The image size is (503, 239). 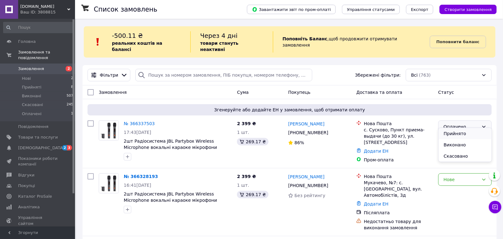 What do you see at coordinates (35, 197) in the screenshot?
I see `span: Каталог ProSale` at bounding box center [35, 197].